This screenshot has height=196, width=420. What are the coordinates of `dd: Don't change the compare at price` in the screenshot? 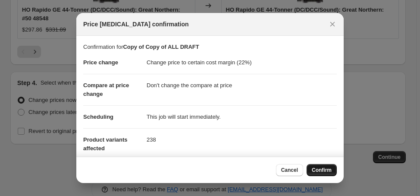 It's located at (241, 85).